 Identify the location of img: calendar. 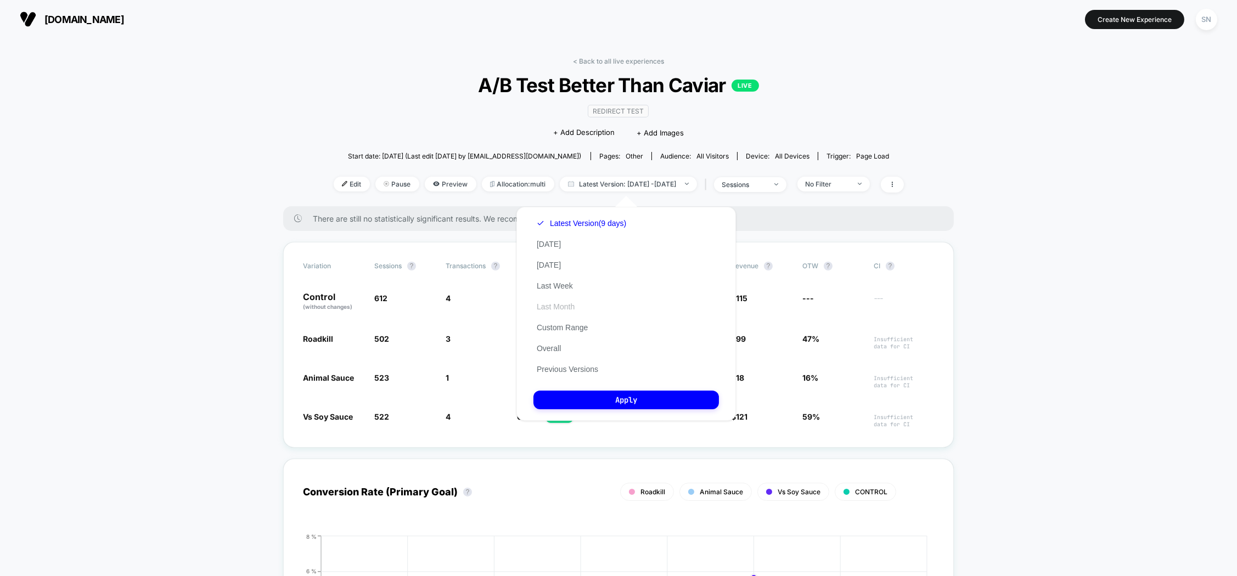
(571, 184).